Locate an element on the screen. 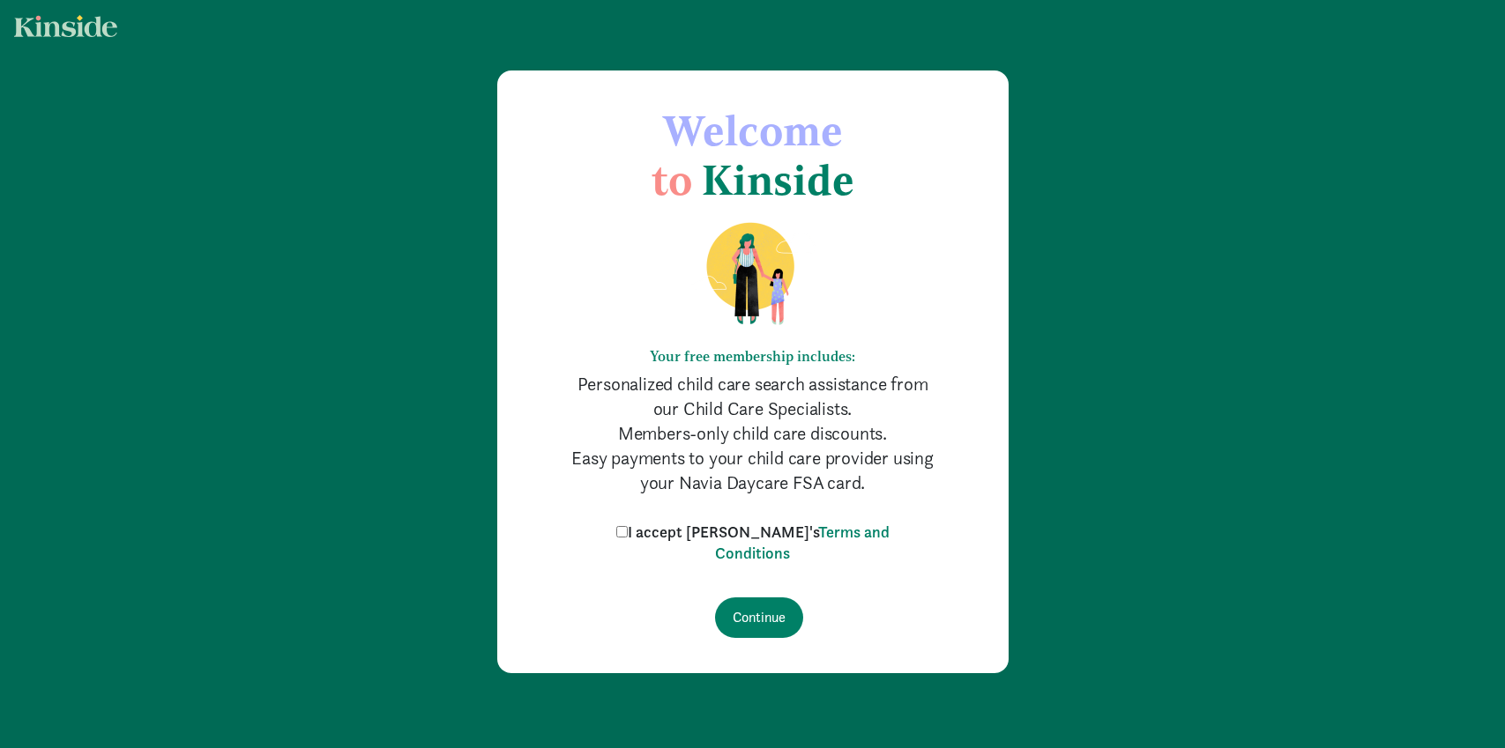 The image size is (1505, 748). input: Continue is located at coordinates (759, 618).